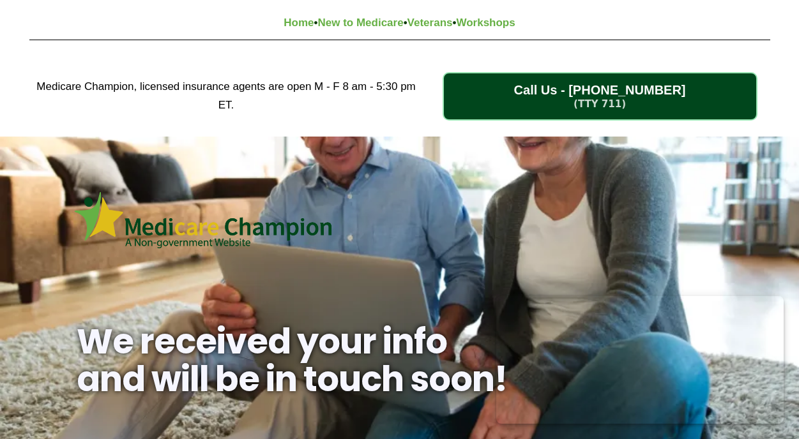 The image size is (799, 439). Describe the element at coordinates (360, 22) in the screenshot. I see `a: New to Medicare` at that location.